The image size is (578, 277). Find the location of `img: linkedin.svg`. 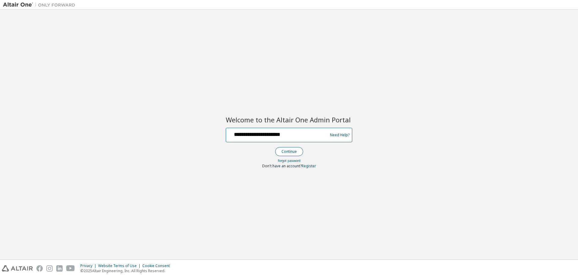

img: linkedin.svg is located at coordinates (59, 268).